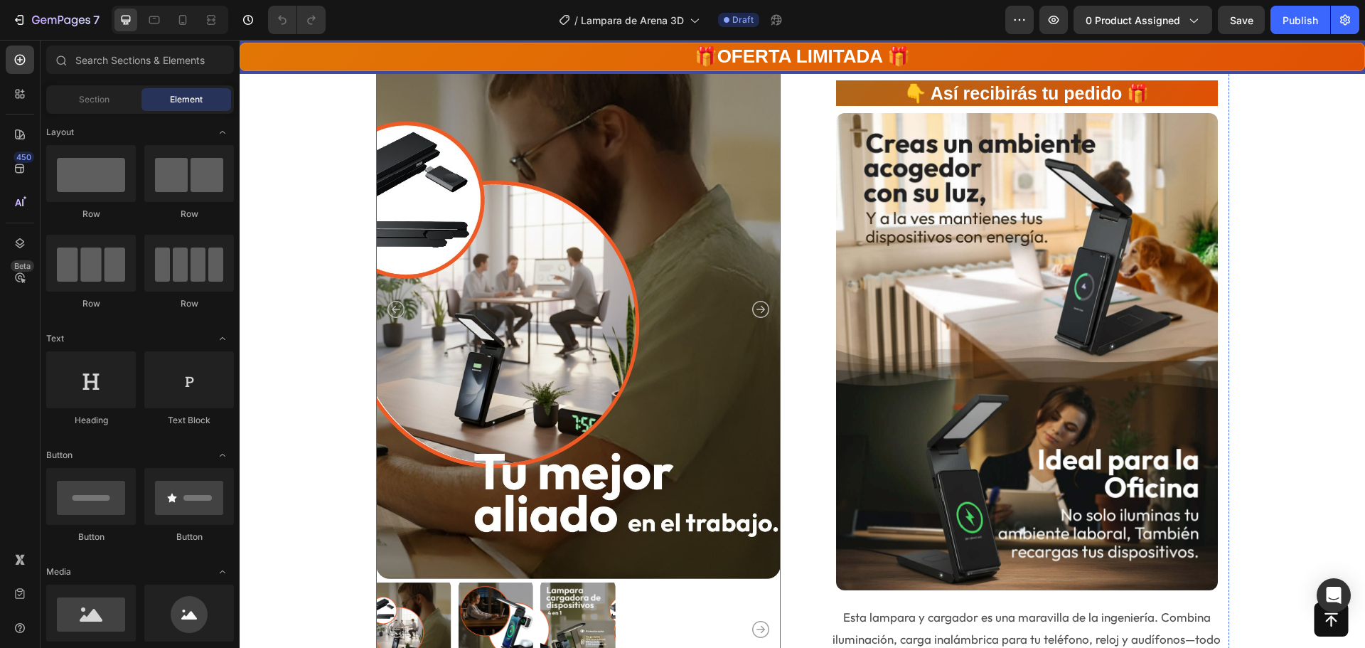 Image resolution: width=1365 pixels, height=648 pixels. I want to click on span: Button, so click(59, 455).